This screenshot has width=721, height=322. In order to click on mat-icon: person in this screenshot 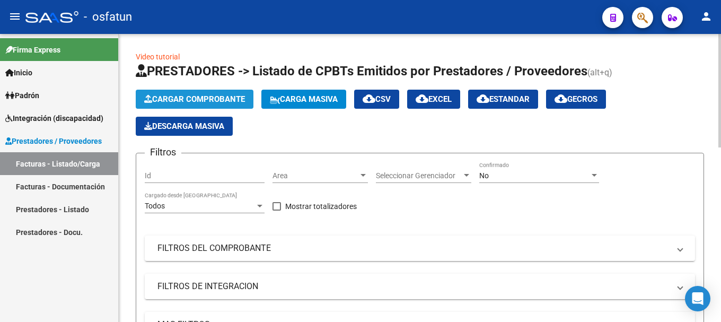, I will do `click(707, 16)`.